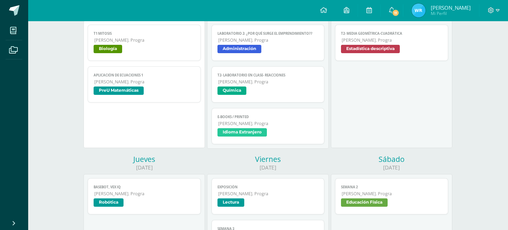 The image size is (508, 230). What do you see at coordinates (239, 49) in the screenshot?
I see `span: Administración` at bounding box center [239, 49].